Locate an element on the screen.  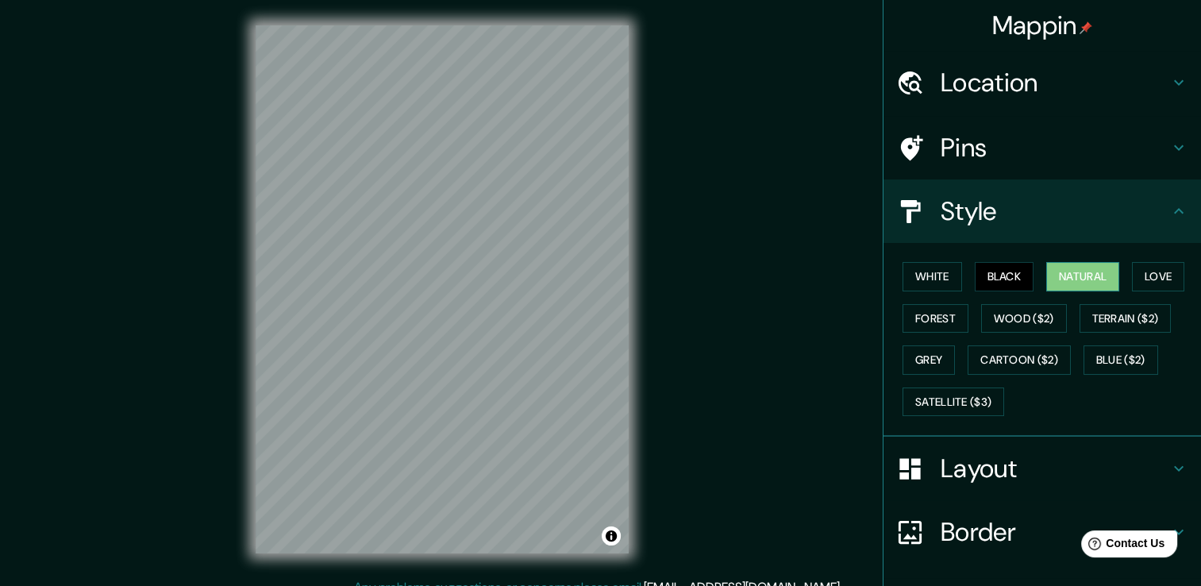
button: Toggle attribution is located at coordinates (611, 536).